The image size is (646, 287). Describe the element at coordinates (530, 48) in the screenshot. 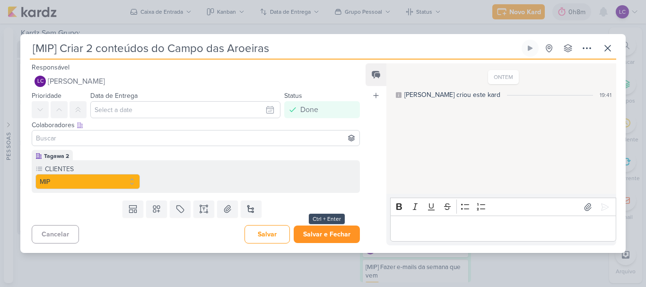

I see `div: Ligar relógio` at that location.